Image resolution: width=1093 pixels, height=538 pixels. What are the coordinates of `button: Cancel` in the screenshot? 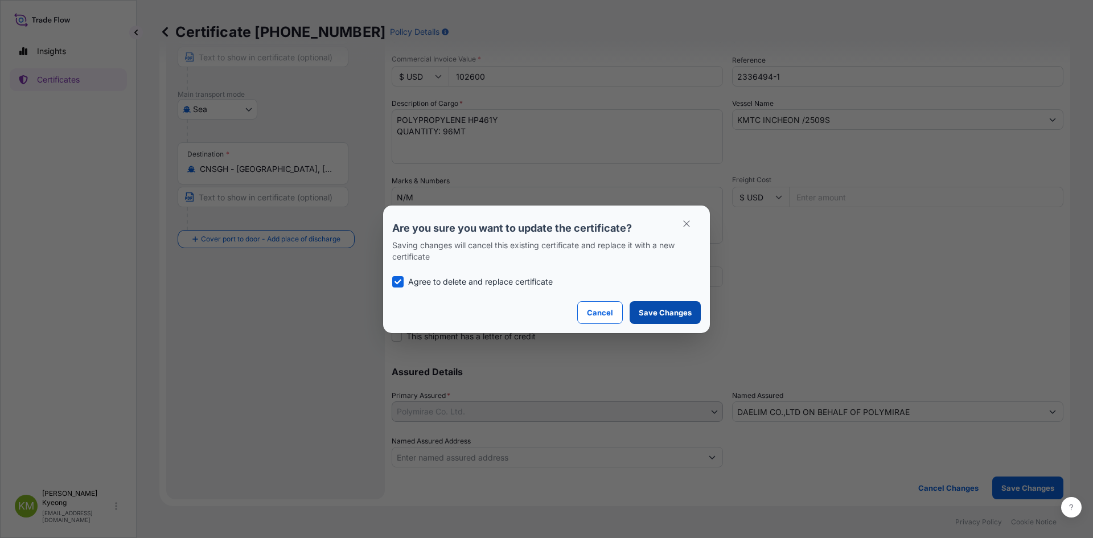 It's located at (600, 313).